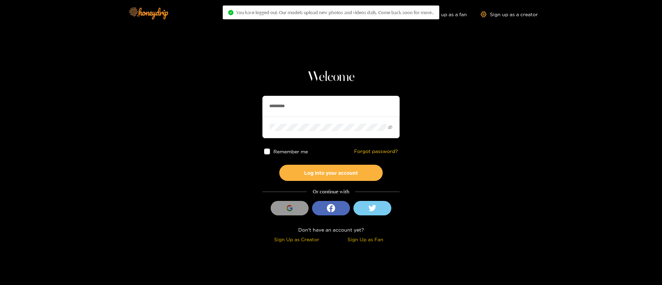 Image resolution: width=662 pixels, height=285 pixels. Describe the element at coordinates (365, 239) in the screenshot. I see `div: Sign Up as Fan` at that location.